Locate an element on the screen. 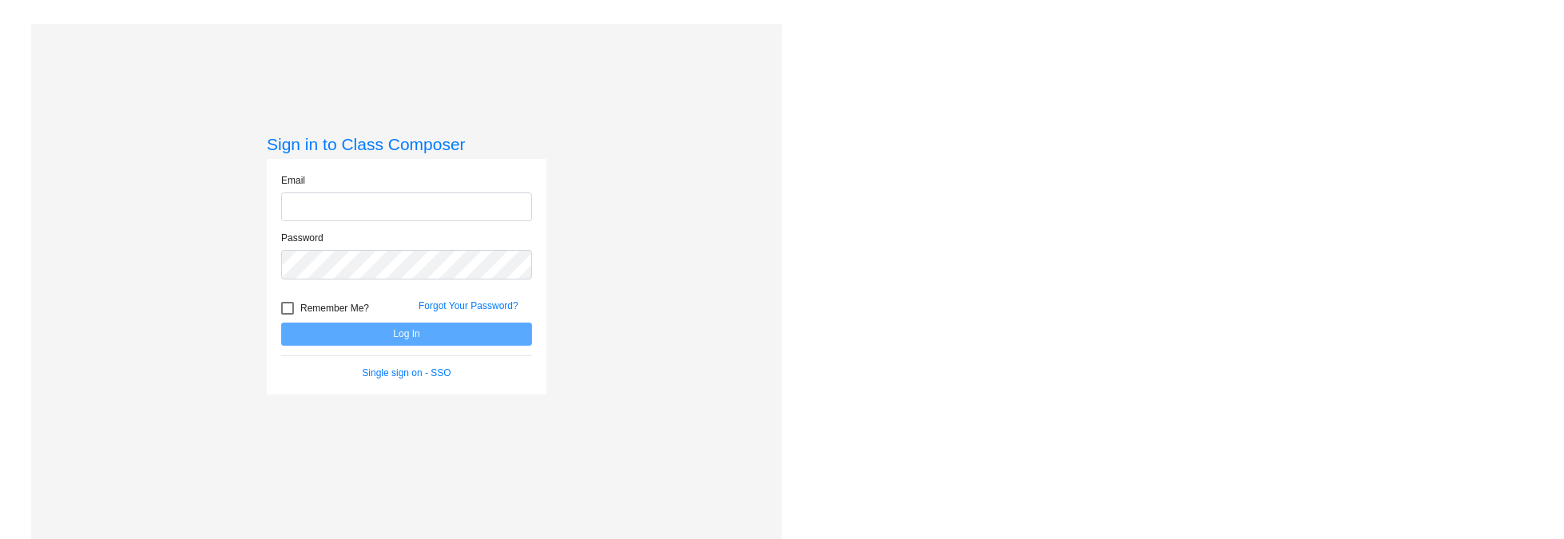 The height and width of the screenshot is (539, 1564). h3: Sign in to Class Composer is located at coordinates (407, 144).